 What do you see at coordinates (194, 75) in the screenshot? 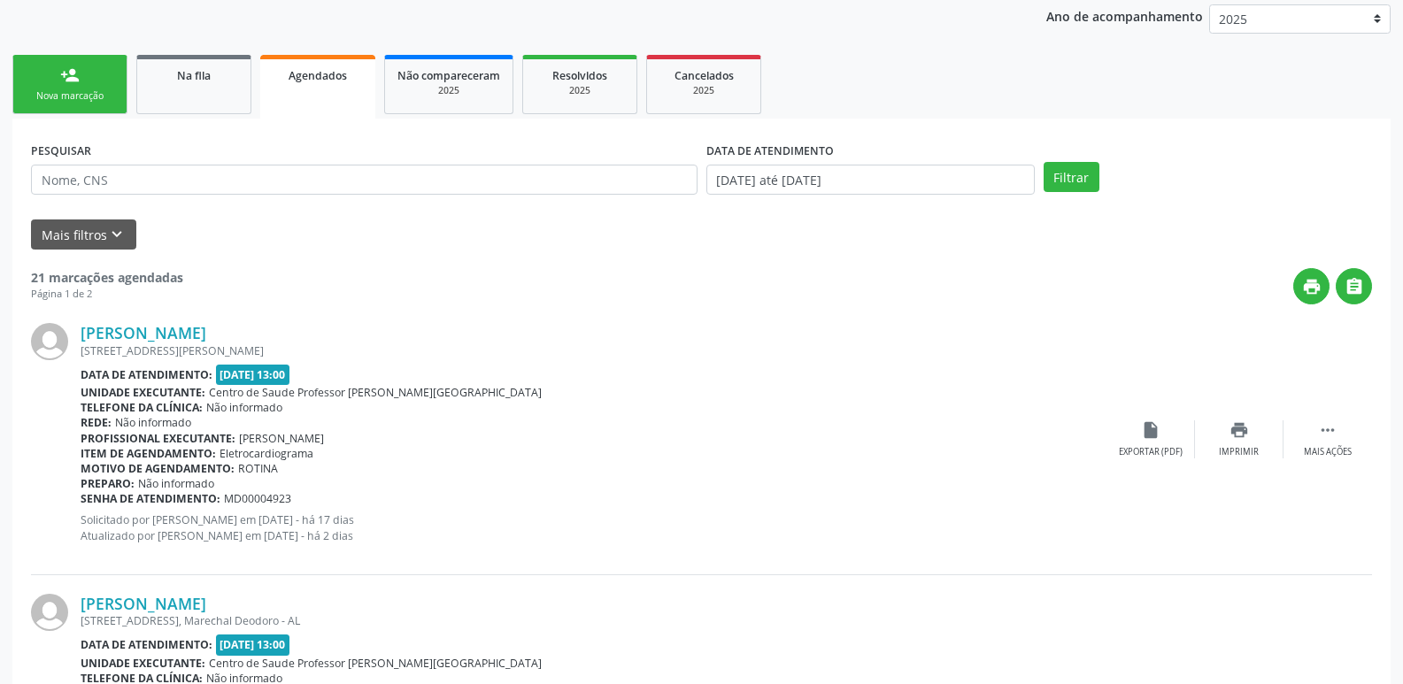
I see `span: Na fila` at bounding box center [194, 75].